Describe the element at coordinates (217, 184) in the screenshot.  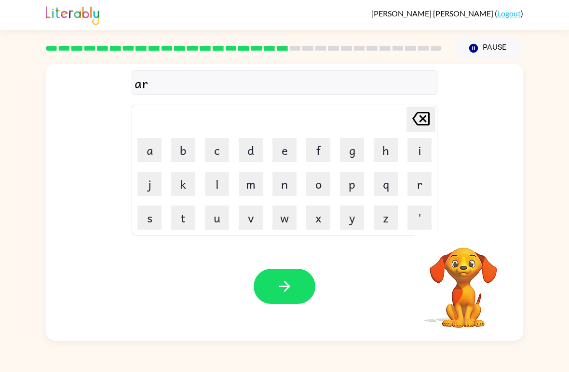
I see `button: l` at that location.